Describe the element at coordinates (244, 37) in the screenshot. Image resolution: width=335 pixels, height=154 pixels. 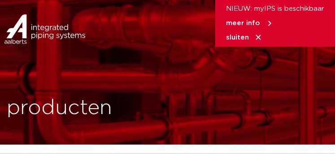
I see `a: sluiten` at that location.